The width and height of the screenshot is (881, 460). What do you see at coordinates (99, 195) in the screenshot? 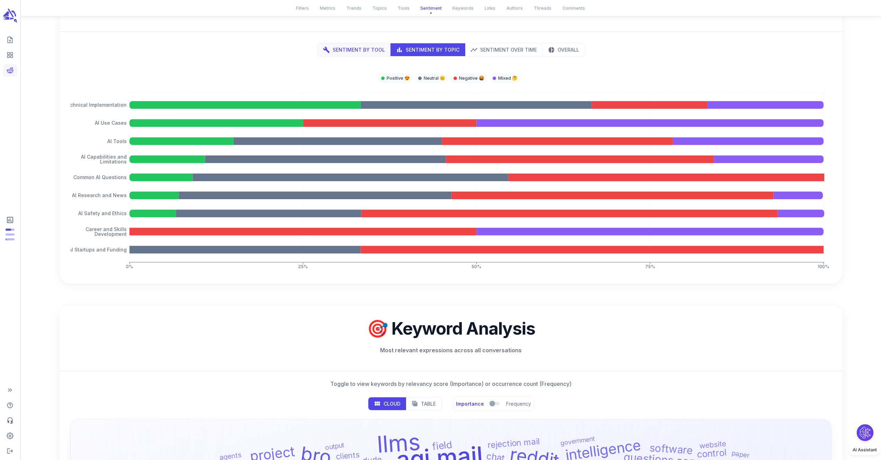
I see `tspan: AI Research and News` at bounding box center [99, 195].